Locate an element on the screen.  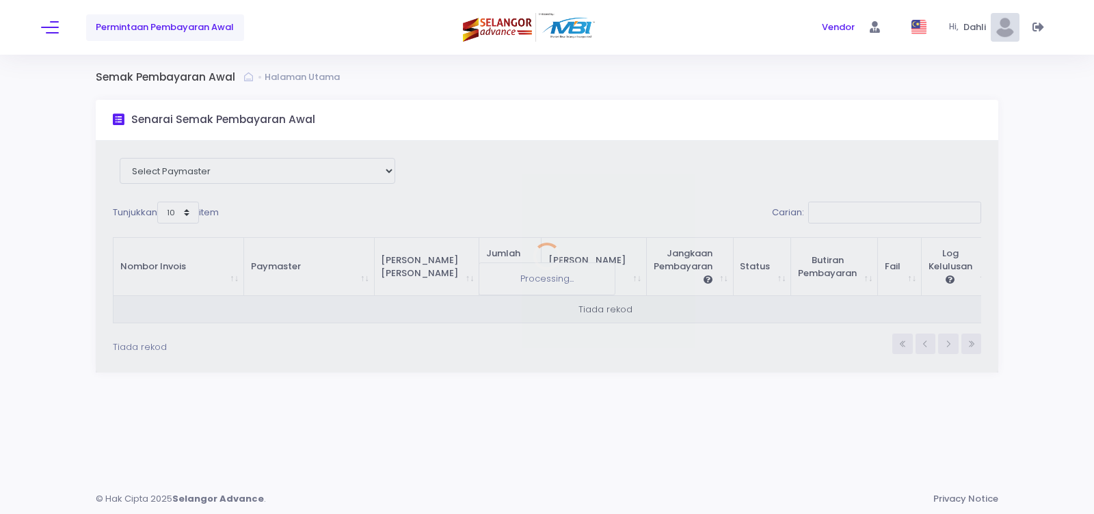
span: Dahli is located at coordinates (978, 27).